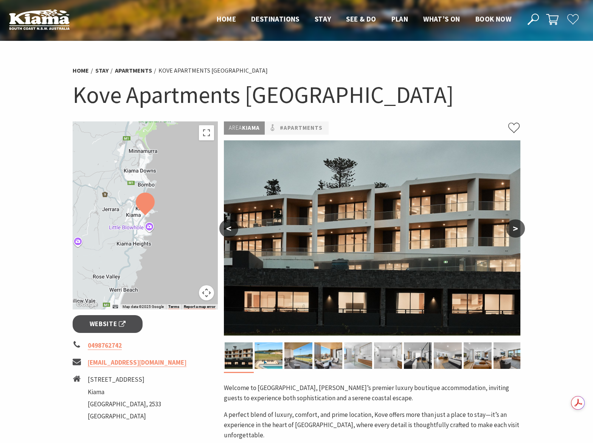 Image resolution: width=593 pixels, height=443 pixels. What do you see at coordinates (39, 19) in the screenshot?
I see `img: Kiama Logo` at bounding box center [39, 19].